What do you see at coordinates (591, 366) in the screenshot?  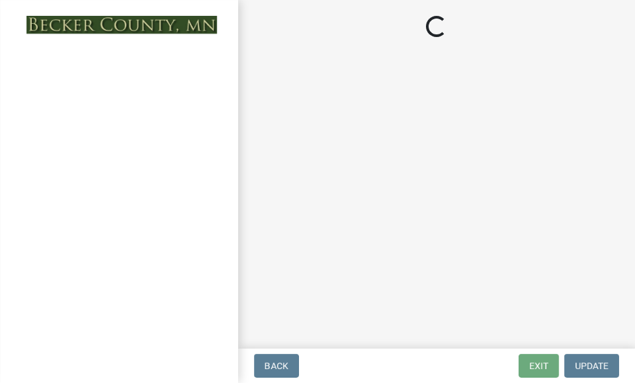 I see `button: Update` at bounding box center [591, 366].